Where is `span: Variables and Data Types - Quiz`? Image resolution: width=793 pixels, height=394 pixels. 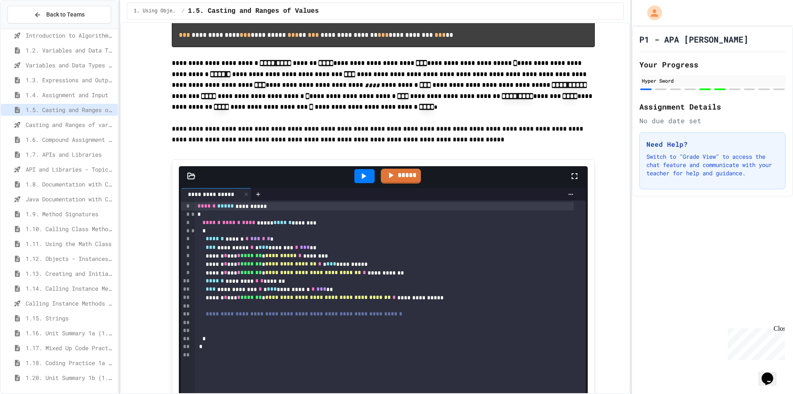 span: Variables and Data Types - Quiz is located at coordinates (70, 65).